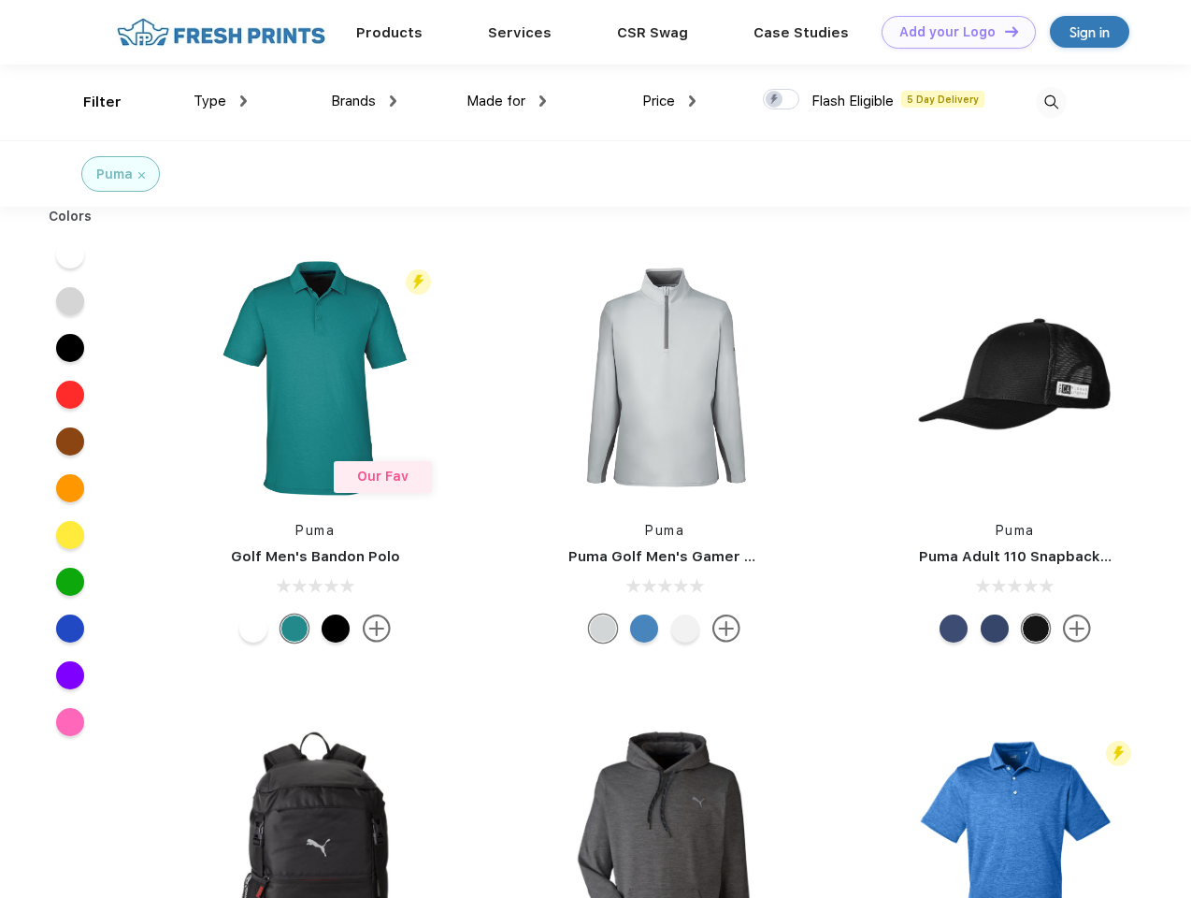  Describe the element at coordinates (336, 628) in the screenshot. I see `div: Puma Black` at that location.